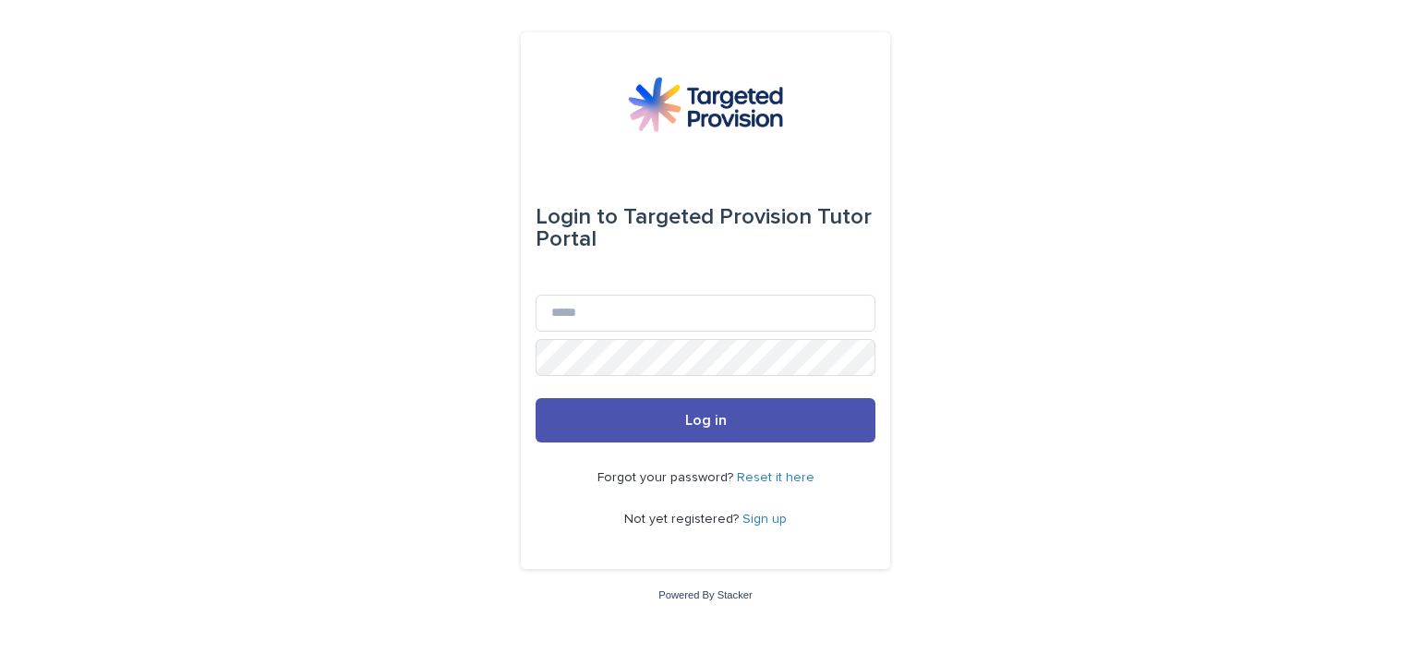 The image size is (1411, 654). I want to click on a: Reset it here, so click(776, 477).